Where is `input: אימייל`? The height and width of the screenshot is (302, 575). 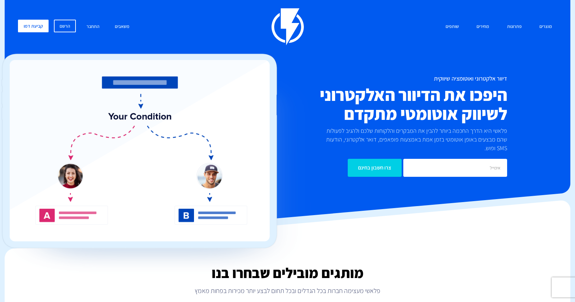
input: אימייל is located at coordinates (455, 168).